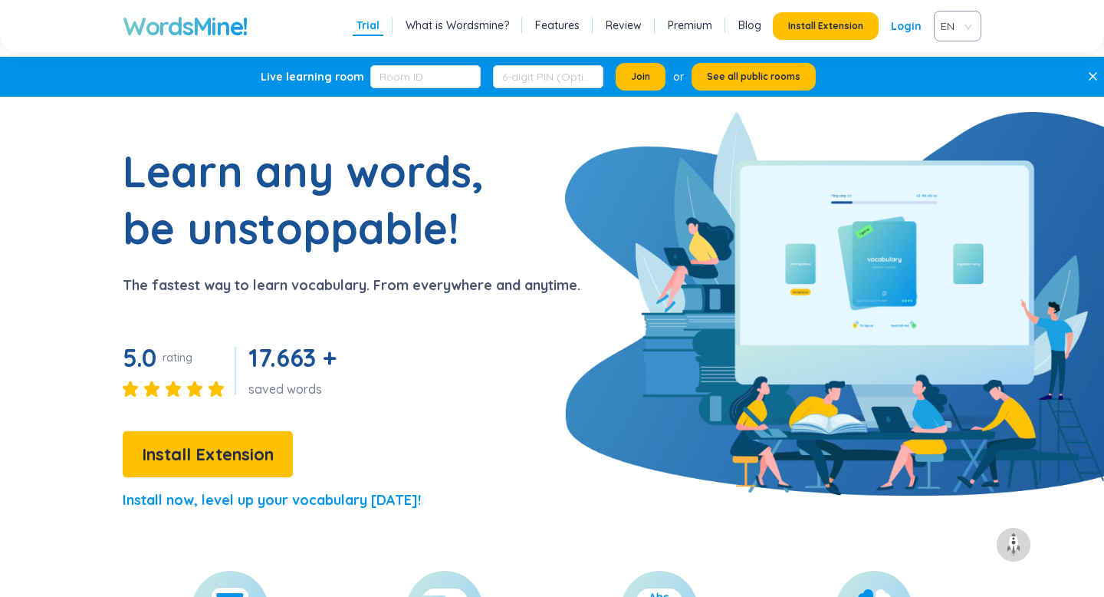 This screenshot has height=597, width=1104. I want to click on a: WordsMine!, so click(185, 26).